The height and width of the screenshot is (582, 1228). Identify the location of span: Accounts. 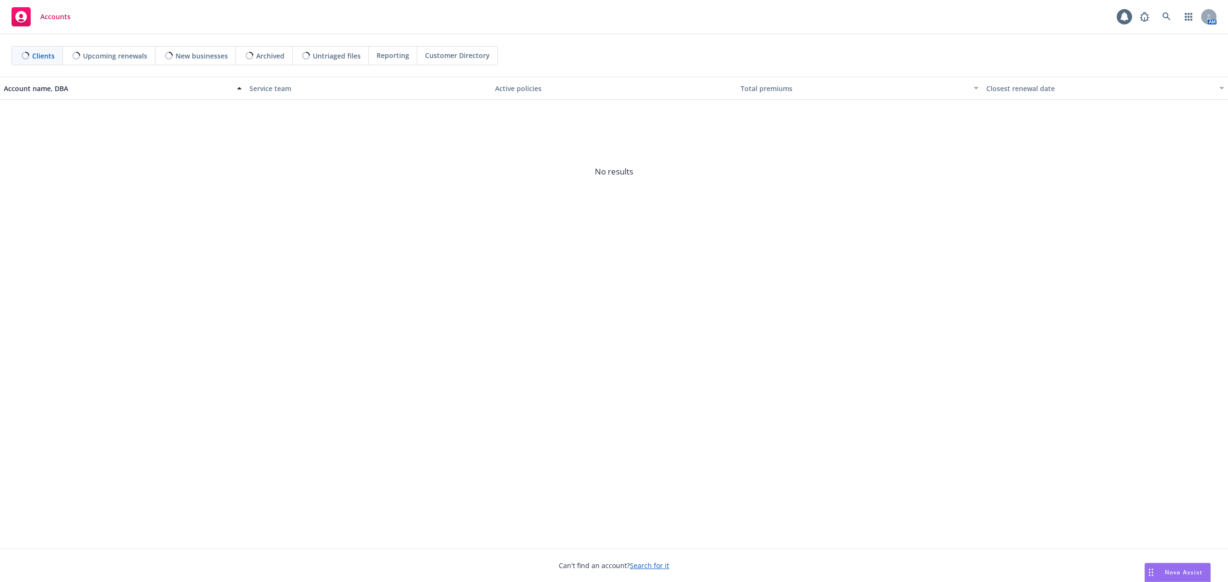
(55, 17).